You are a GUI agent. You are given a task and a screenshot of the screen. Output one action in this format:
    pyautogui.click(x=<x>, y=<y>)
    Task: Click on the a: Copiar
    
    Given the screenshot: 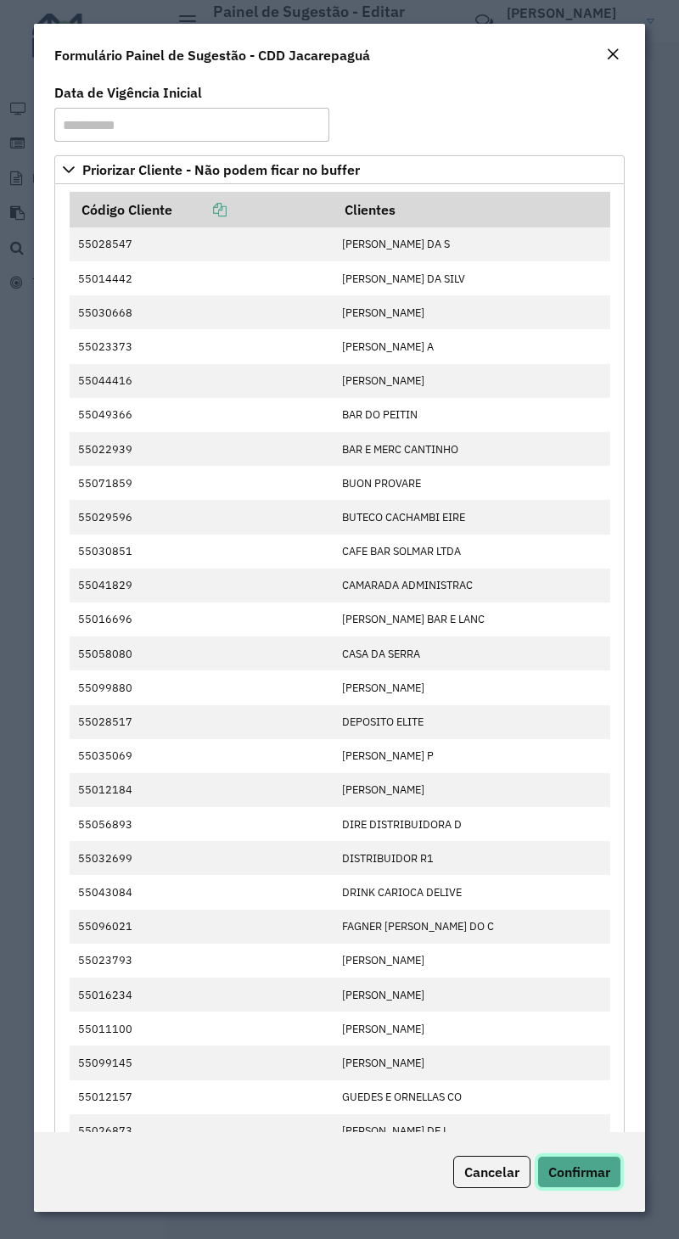 What is the action you would take?
    pyautogui.click(x=199, y=210)
    